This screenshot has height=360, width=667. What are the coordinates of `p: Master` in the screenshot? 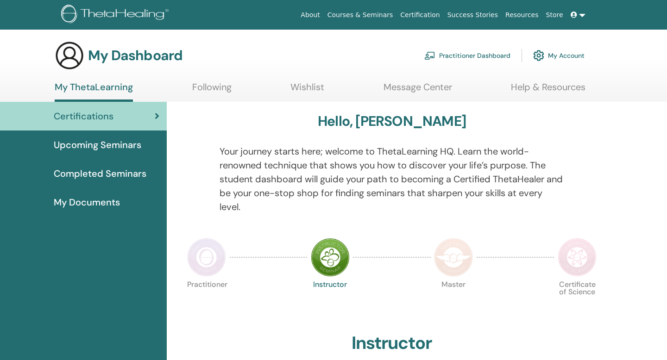 It's located at (453, 301).